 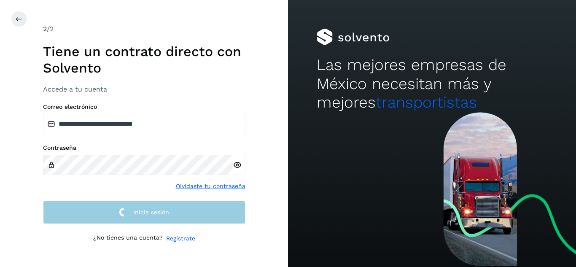 What do you see at coordinates (45, 29) in the screenshot?
I see `span: 2` at bounding box center [45, 29].